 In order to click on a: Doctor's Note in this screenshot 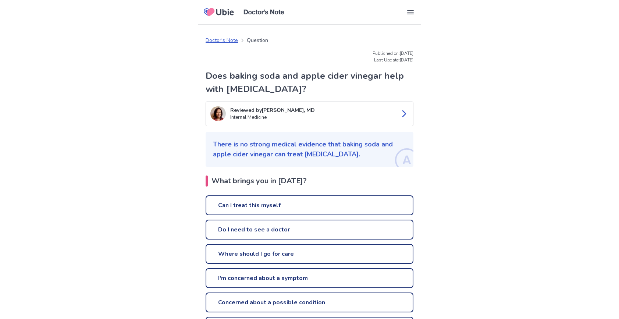, I will do `click(222, 40)`.